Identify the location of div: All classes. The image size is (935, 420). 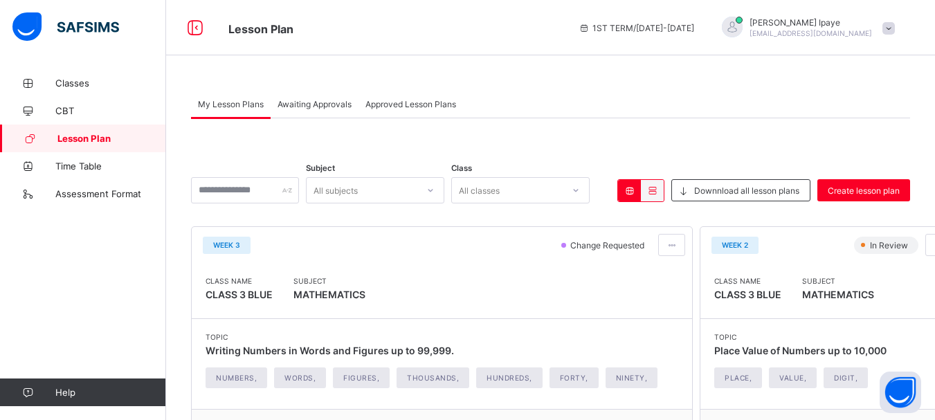
(479, 190).